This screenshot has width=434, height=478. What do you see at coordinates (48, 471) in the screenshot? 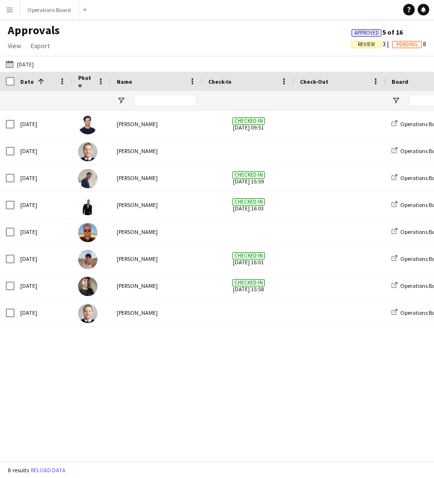
I see `button: Reload data` at bounding box center [48, 471].